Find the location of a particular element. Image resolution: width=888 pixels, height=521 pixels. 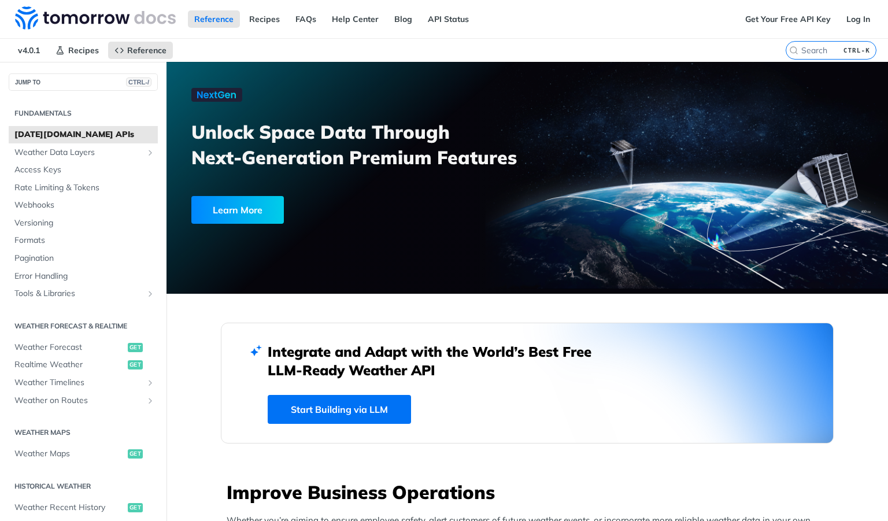

a: Weather on RoutesShow subpages for Weather on Routes is located at coordinates (83, 401).